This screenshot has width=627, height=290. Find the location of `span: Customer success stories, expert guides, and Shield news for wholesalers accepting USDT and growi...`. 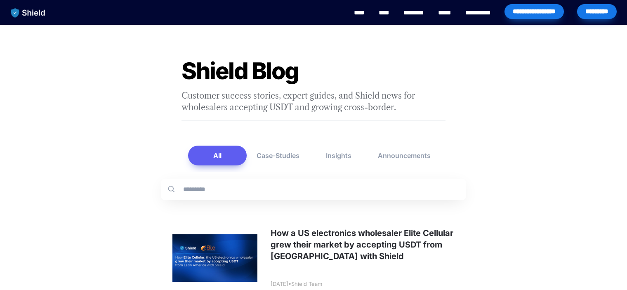

span: Customer success stories, expert guides, and Shield news for wholesalers accepting USDT and growi... is located at coordinates (299, 102).